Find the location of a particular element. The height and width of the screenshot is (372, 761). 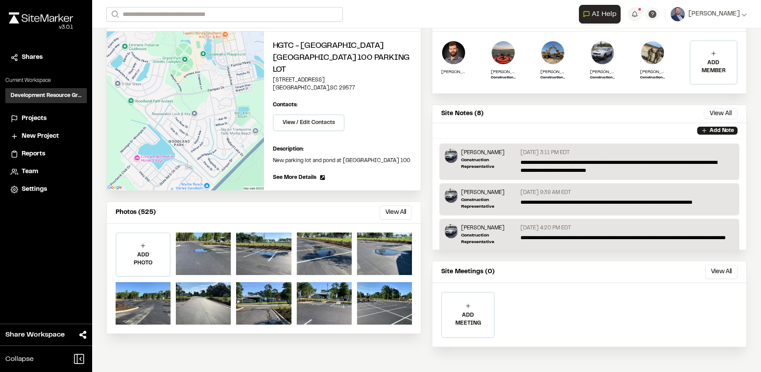

span: Reports is located at coordinates (33, 154).